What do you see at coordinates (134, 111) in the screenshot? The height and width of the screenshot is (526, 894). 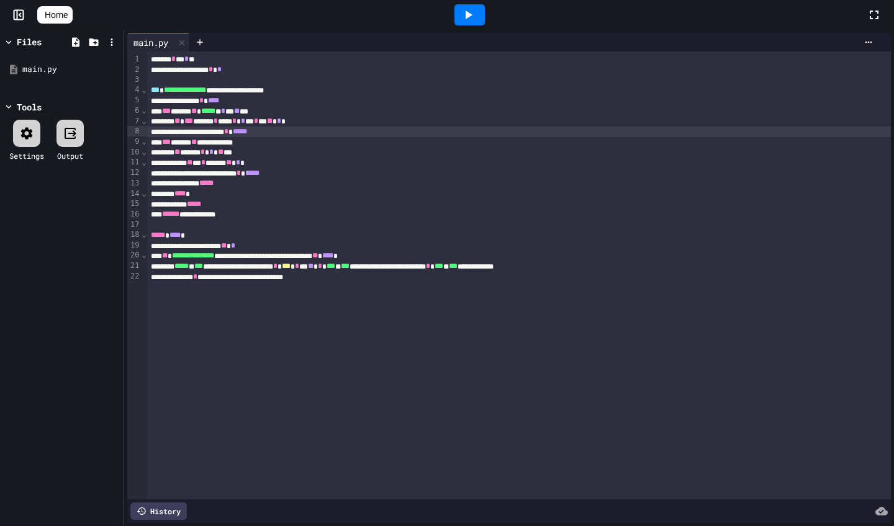 I see `div: 6` at bounding box center [134, 111].